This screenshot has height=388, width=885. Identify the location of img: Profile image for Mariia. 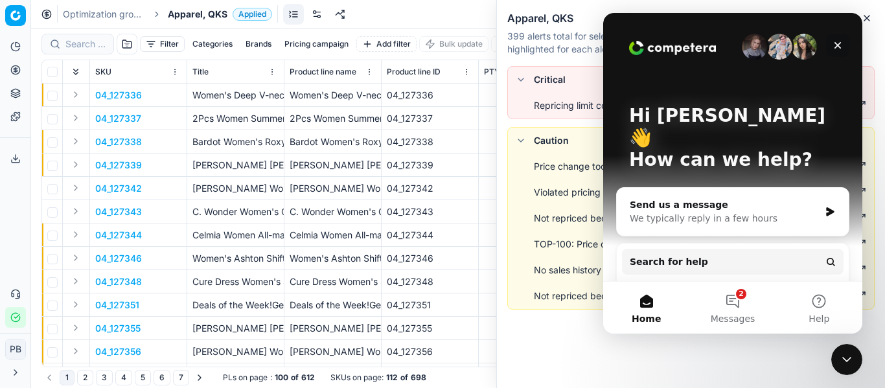
(176, 34).